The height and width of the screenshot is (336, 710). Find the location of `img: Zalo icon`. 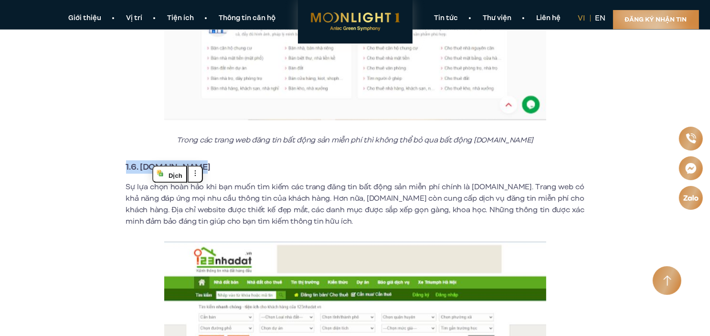

img: Zalo icon is located at coordinates (691, 197).